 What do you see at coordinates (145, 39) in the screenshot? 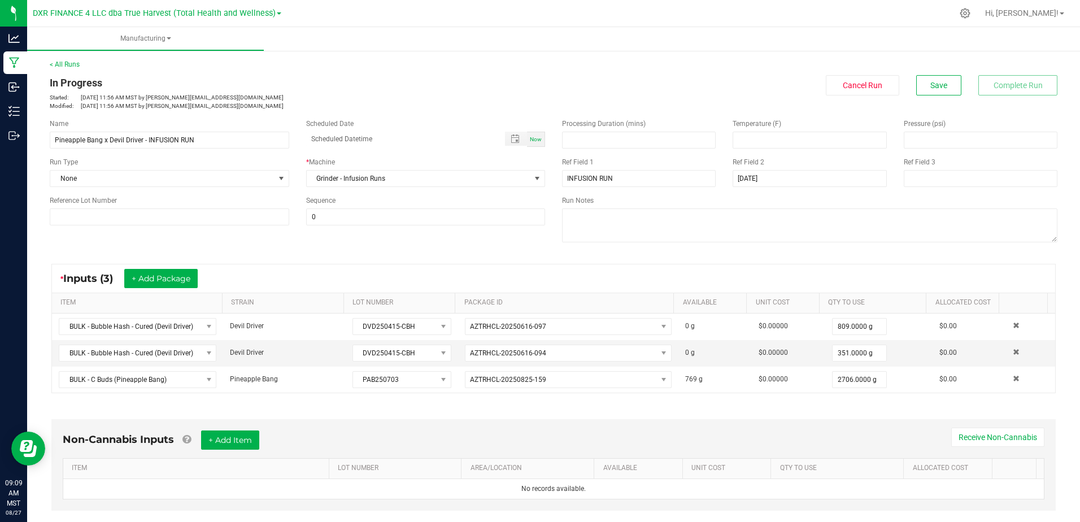
I see `a: Manufacturing` at bounding box center [145, 39].